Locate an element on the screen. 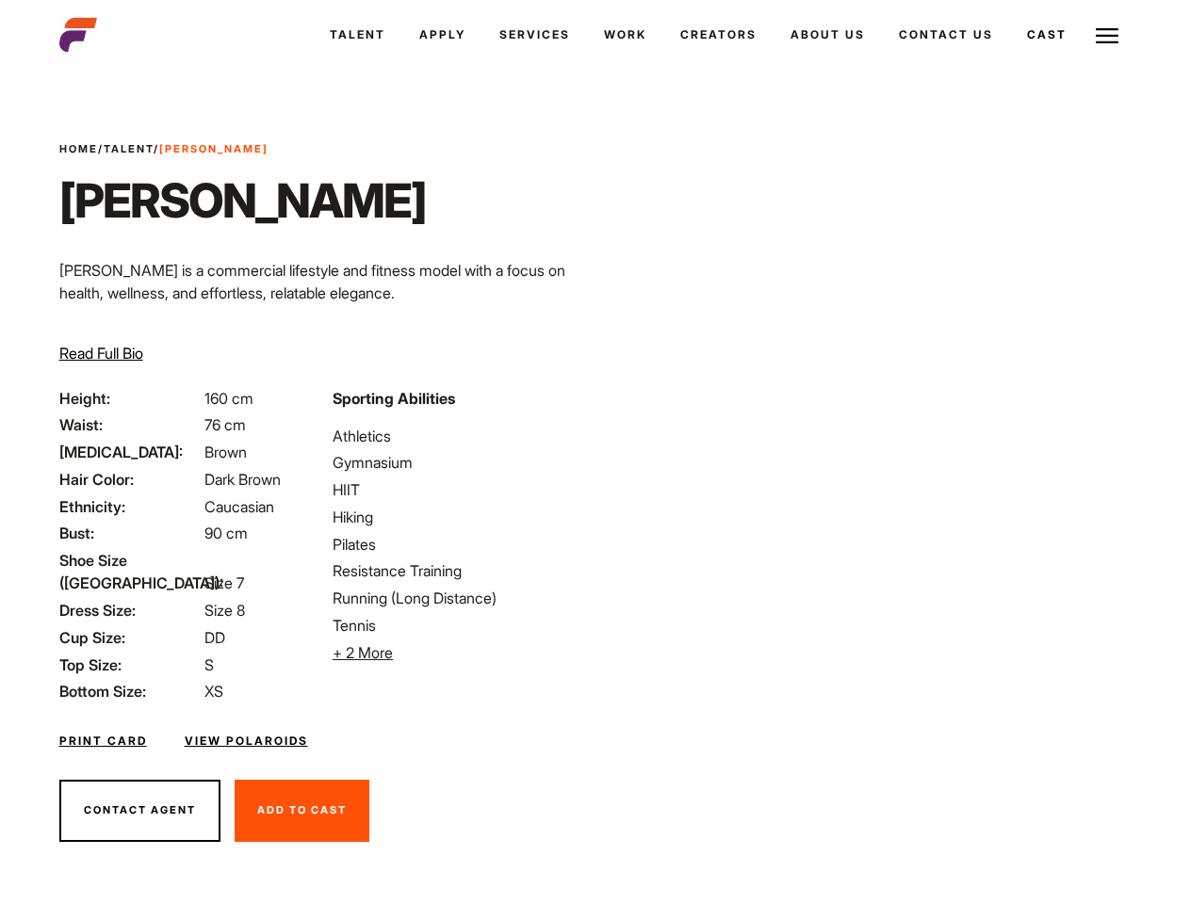  a: About Us is located at coordinates (827, 35).